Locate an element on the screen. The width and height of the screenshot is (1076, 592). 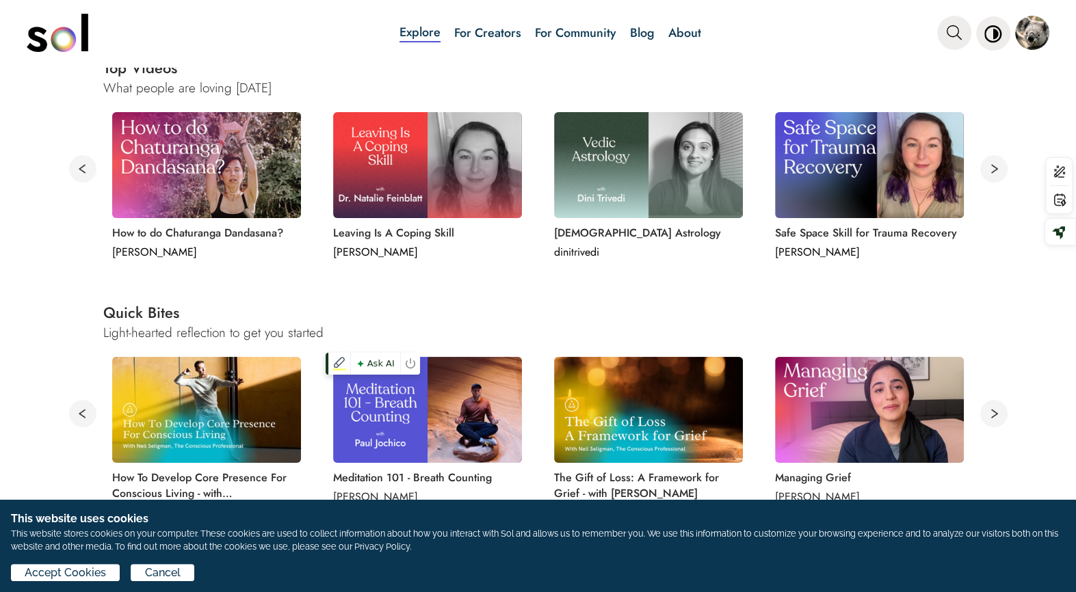
h3: Light-hearted reflection to get you started is located at coordinates (555, 332).